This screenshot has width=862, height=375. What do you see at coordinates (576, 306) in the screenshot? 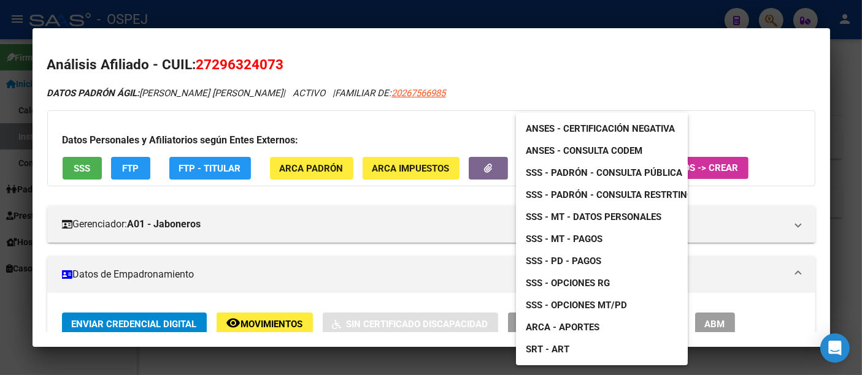
I see `span: SSS - Opciones MT/PD` at bounding box center [576, 306].